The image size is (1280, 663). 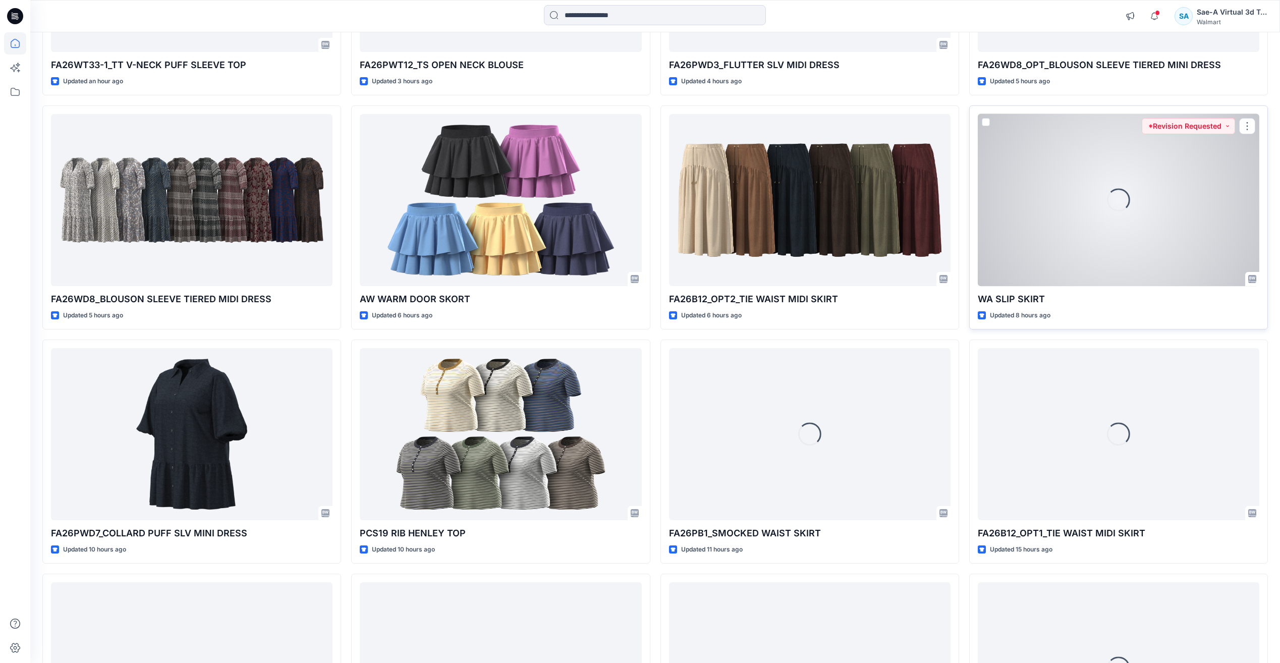 I want to click on div: Sae-A Virtual 3d Team, so click(x=1232, y=12).